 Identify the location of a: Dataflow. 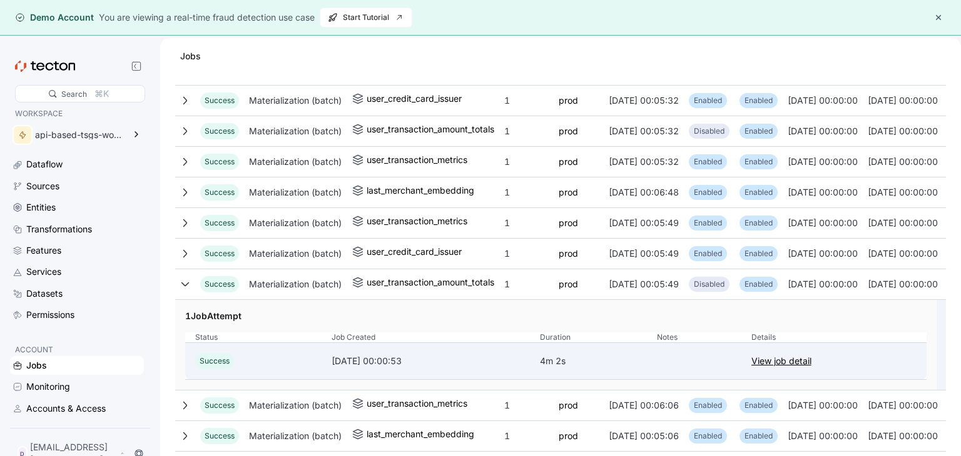
(77, 164).